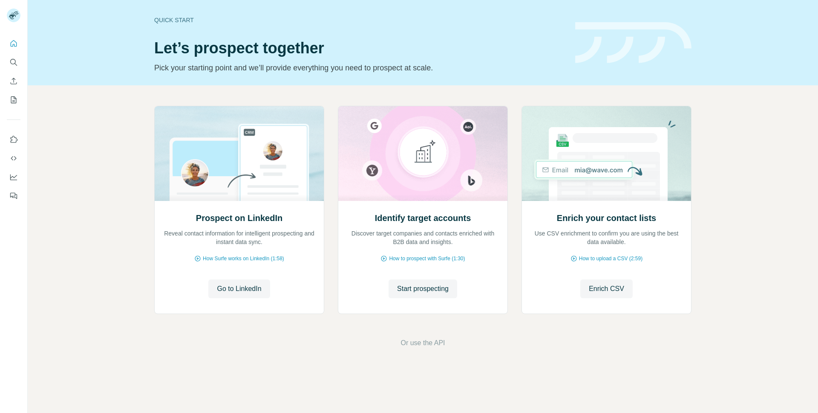 The height and width of the screenshot is (413, 818). Describe the element at coordinates (243, 258) in the screenshot. I see `span: How Surfe works on LinkedIn (1:58)` at that location.